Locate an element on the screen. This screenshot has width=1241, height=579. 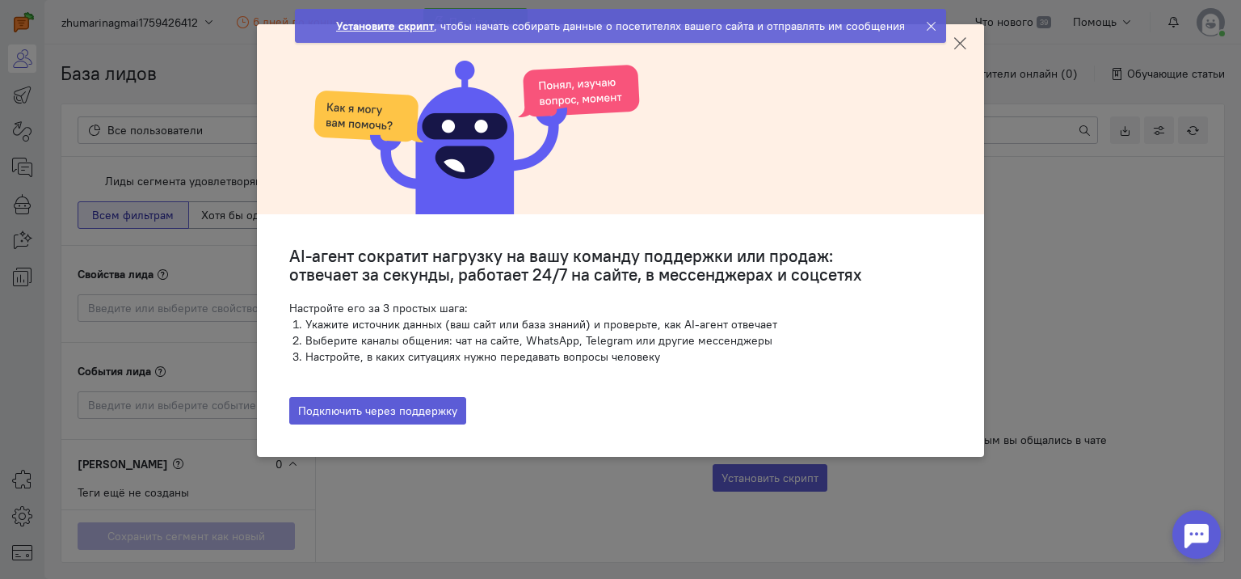
li: Настройте, в каких ситуациях нужно передавать вопросы человеку is located at coordinates (629, 356).